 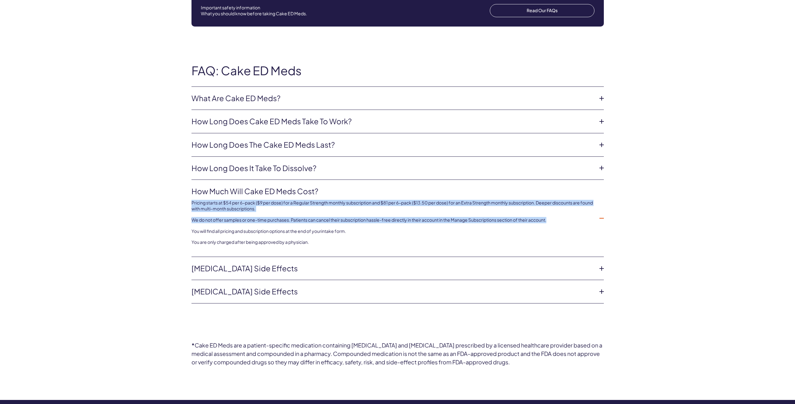 I want to click on p: You are only charged after being approved by a physician., so click(x=393, y=243).